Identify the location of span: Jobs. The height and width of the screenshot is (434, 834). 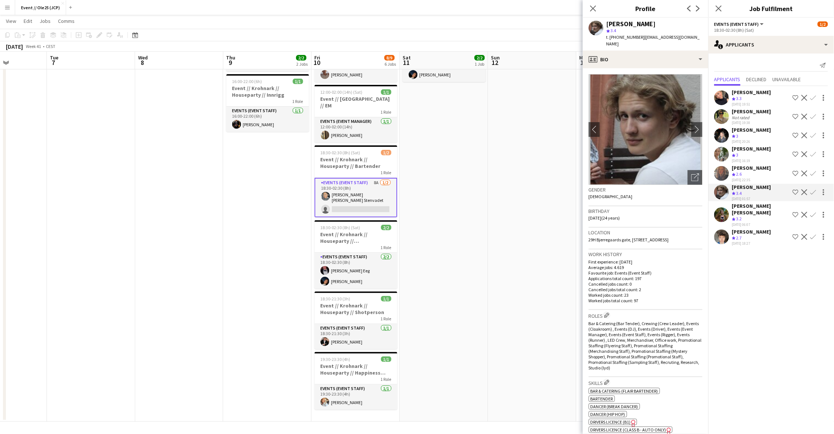
(45, 21).